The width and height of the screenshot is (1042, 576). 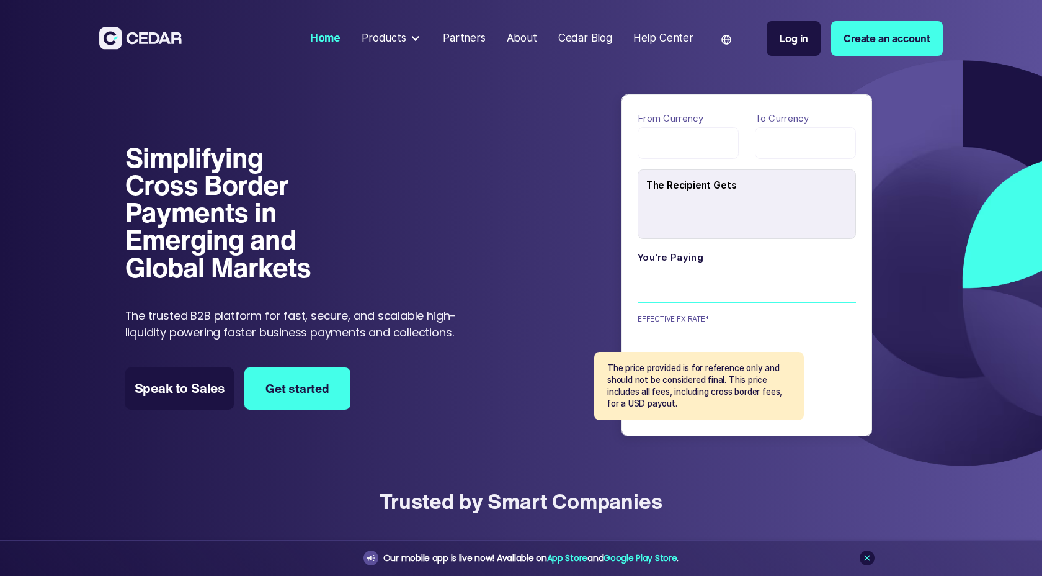 I want to click on a: Log in, so click(x=793, y=38).